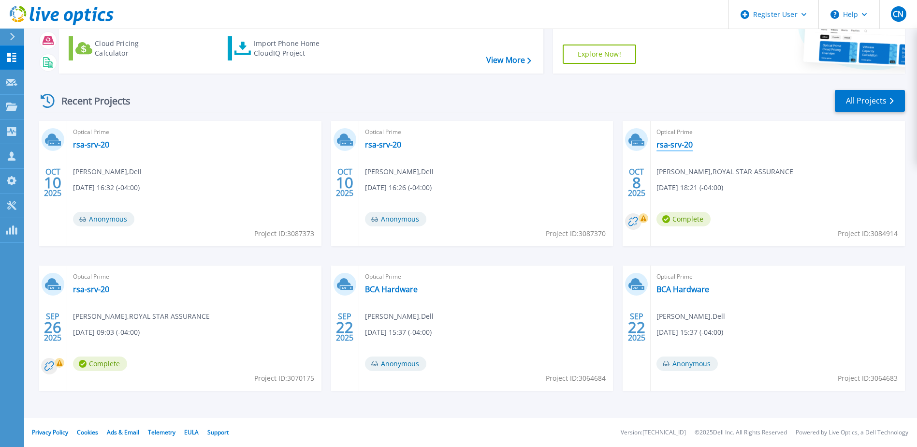 This screenshot has height=447, width=917. Describe the element at coordinates (218, 432) in the screenshot. I see `a: Support` at that location.